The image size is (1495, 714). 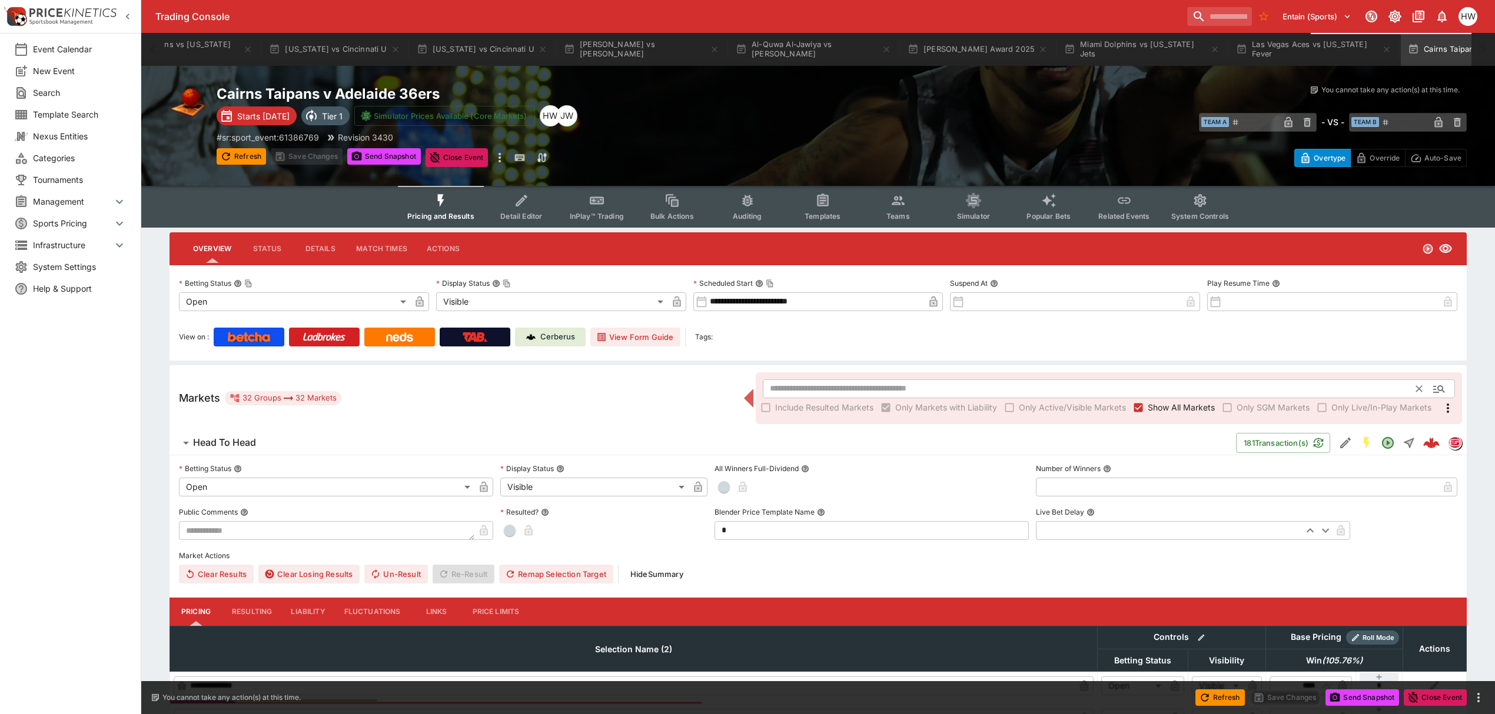 I want to click on span: Include Resulted Markets, so click(x=824, y=407).